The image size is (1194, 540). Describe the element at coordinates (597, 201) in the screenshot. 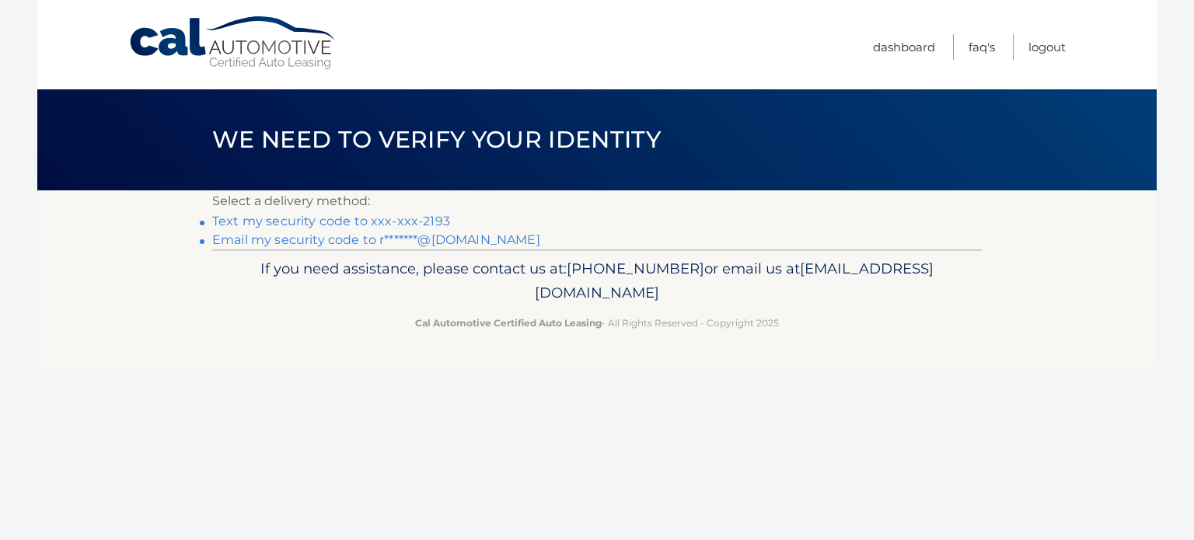

I see `p: Select a delivery method:` at that location.